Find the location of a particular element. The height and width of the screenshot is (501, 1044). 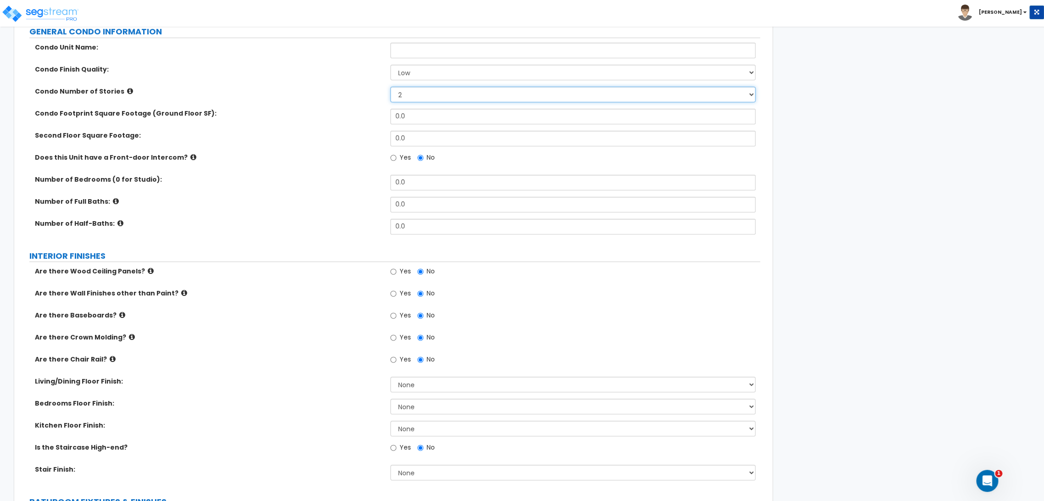

label: INTERIOR FINISHES is located at coordinates (67, 256).